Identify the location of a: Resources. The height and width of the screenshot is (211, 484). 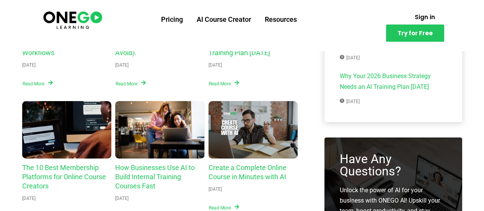
(281, 19).